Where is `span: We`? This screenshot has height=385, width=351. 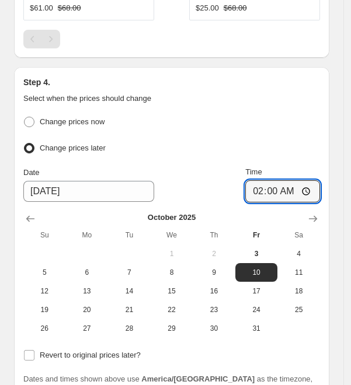 span: We is located at coordinates (172, 235).